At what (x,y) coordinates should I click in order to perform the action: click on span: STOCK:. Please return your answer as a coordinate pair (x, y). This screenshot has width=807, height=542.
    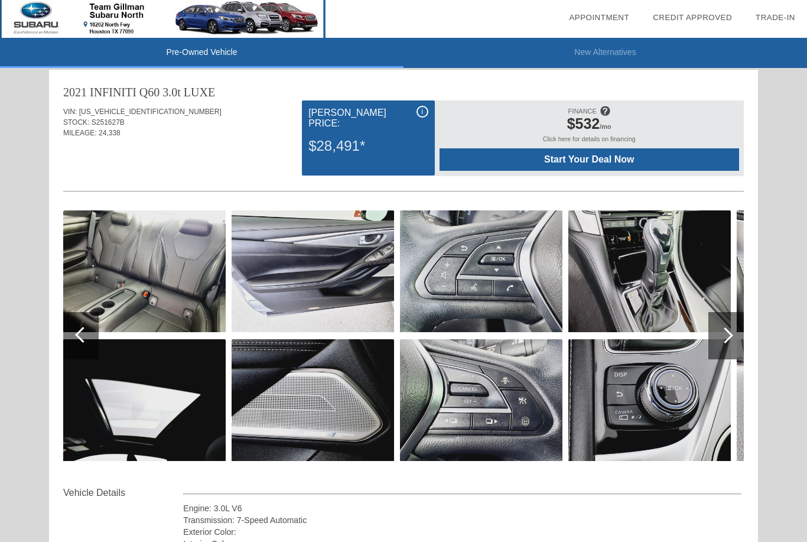
    Looking at the image, I should click on (76, 122).